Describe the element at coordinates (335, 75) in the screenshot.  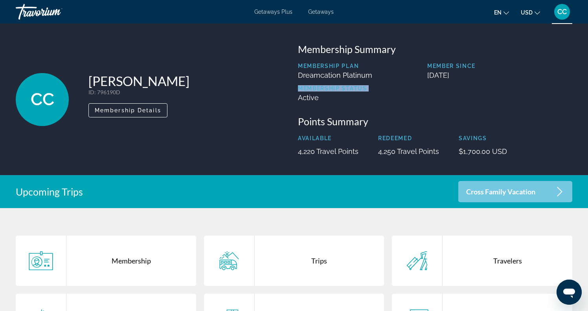
I see `p: Dreamcation Platinum` at that location.